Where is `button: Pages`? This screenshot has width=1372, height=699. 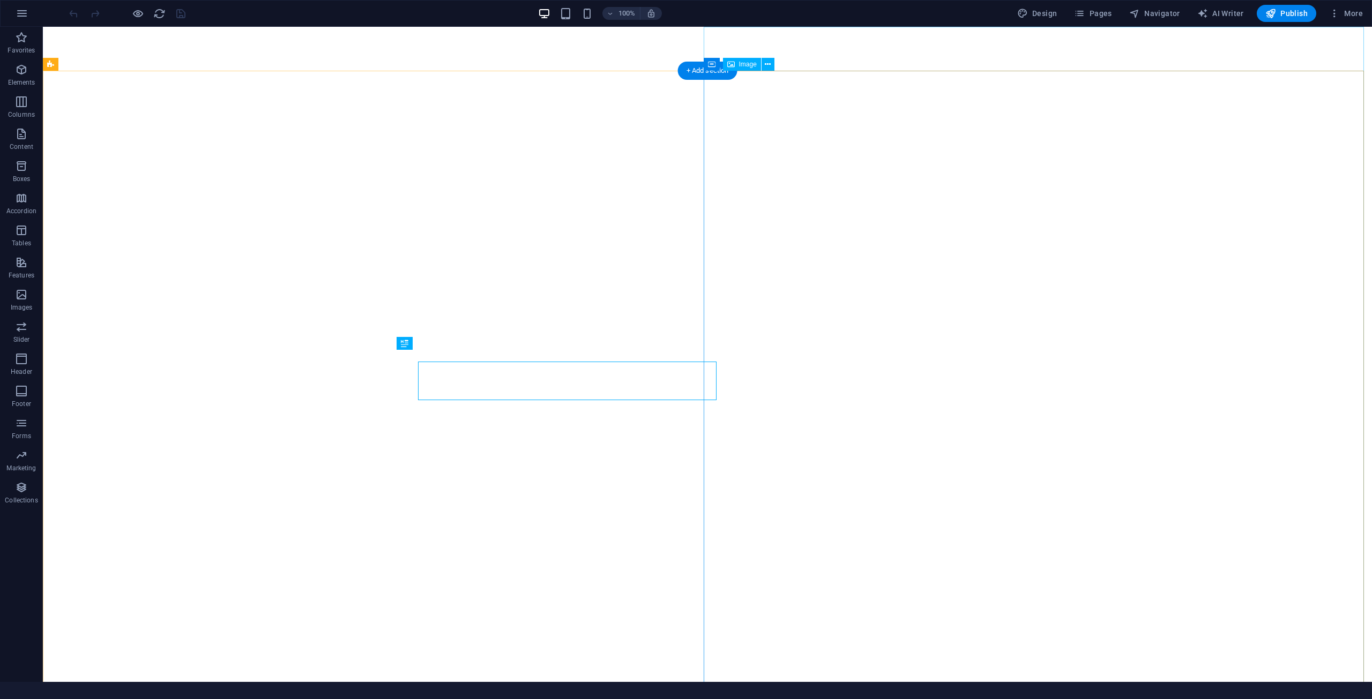
button: Pages is located at coordinates (1093, 13).